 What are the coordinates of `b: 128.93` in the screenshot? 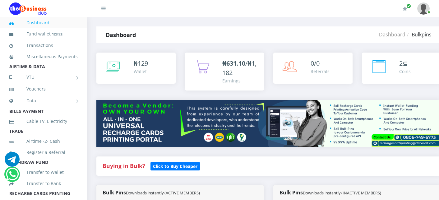 It's located at (57, 34).